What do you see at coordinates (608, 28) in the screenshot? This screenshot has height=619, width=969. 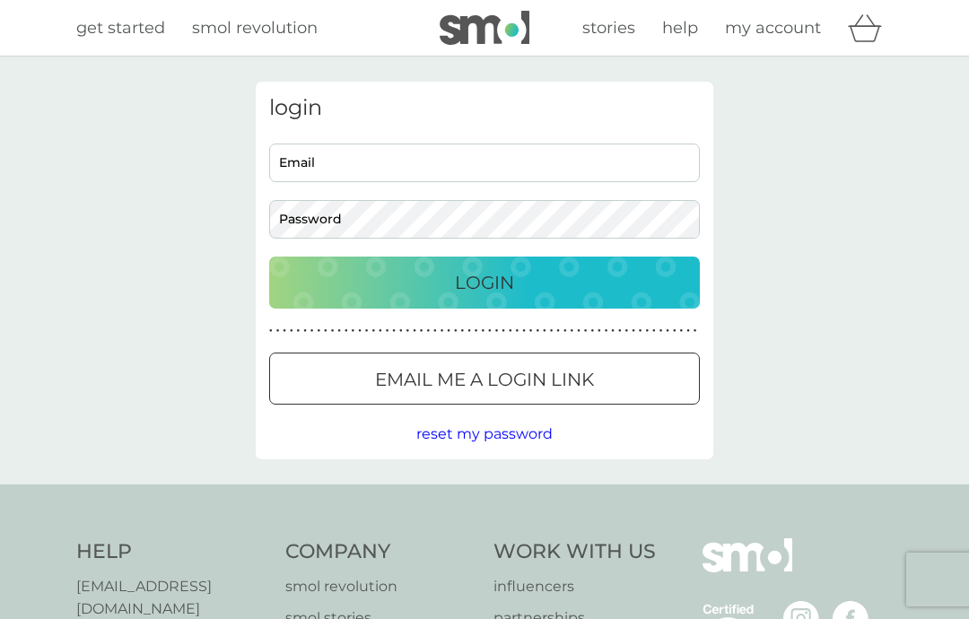 I see `span: stories` at bounding box center [608, 28].